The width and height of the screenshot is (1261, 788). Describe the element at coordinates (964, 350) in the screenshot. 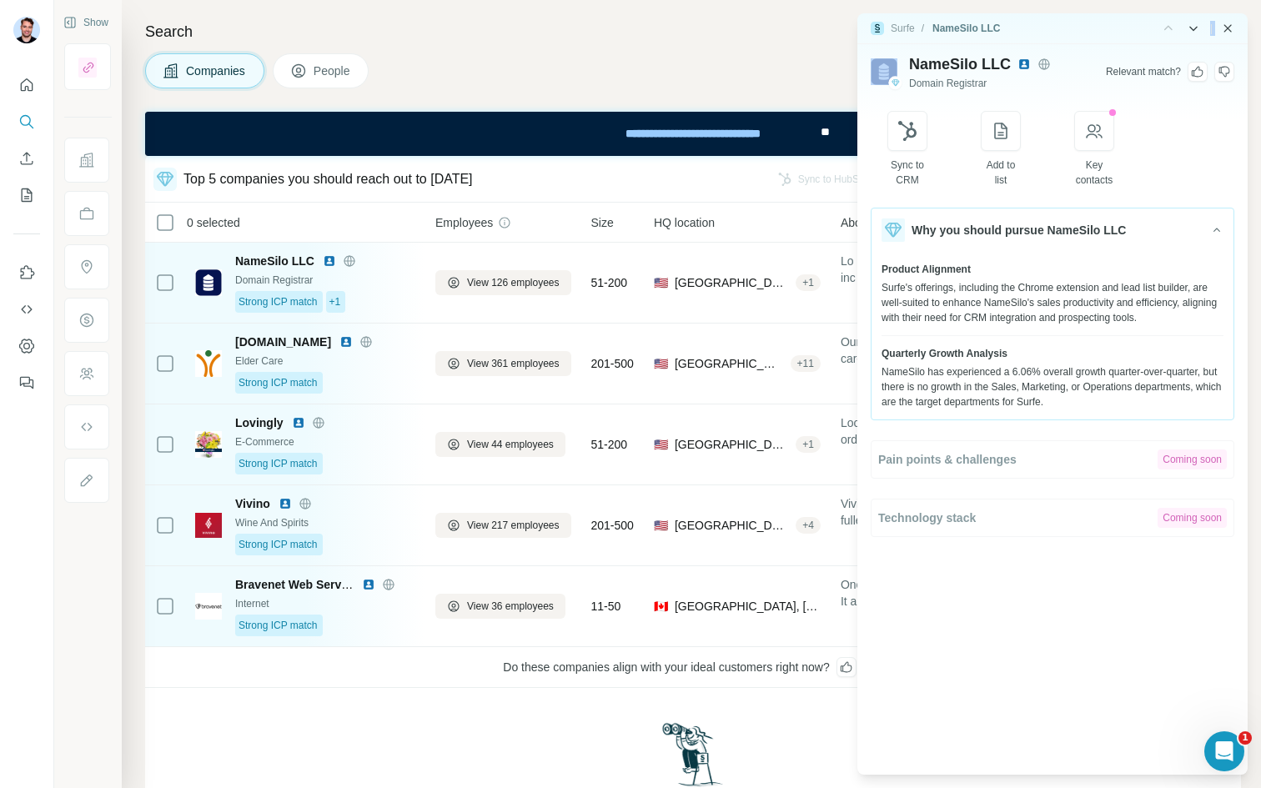

I see `span: Our mission: To help as many seniors & their caregivers as possible through empathetic, expert gu...` at that location.